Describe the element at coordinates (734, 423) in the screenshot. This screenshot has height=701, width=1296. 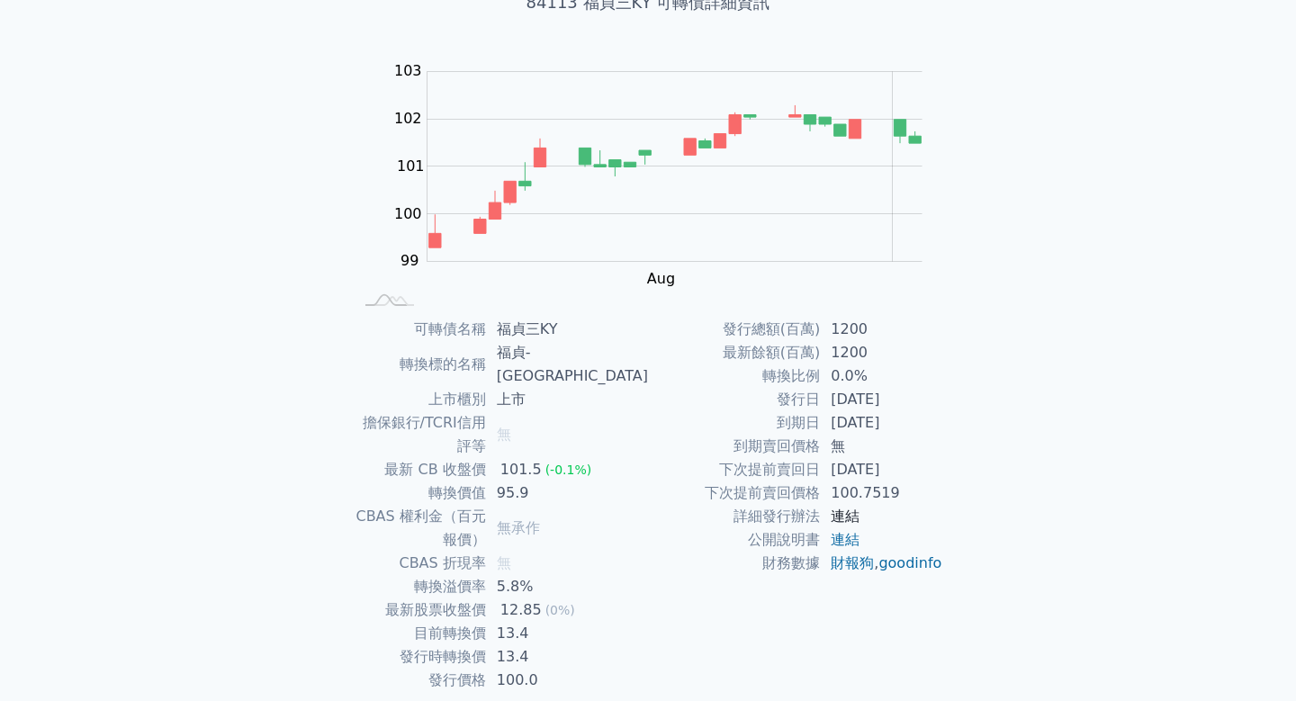
I see `td: 到期日` at that location.